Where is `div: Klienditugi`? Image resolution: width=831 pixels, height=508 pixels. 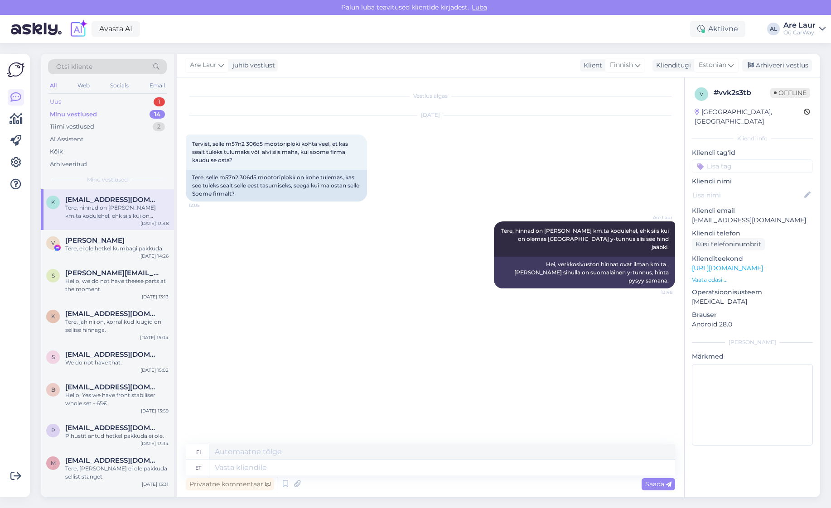 div: Klienditugi is located at coordinates (671, 65).